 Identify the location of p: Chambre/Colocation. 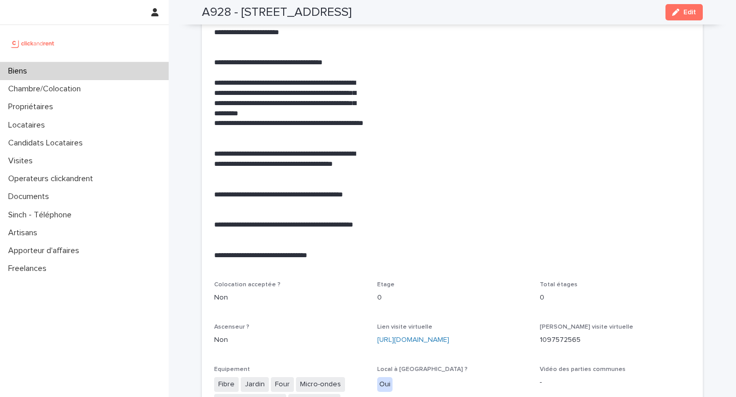
(46, 89).